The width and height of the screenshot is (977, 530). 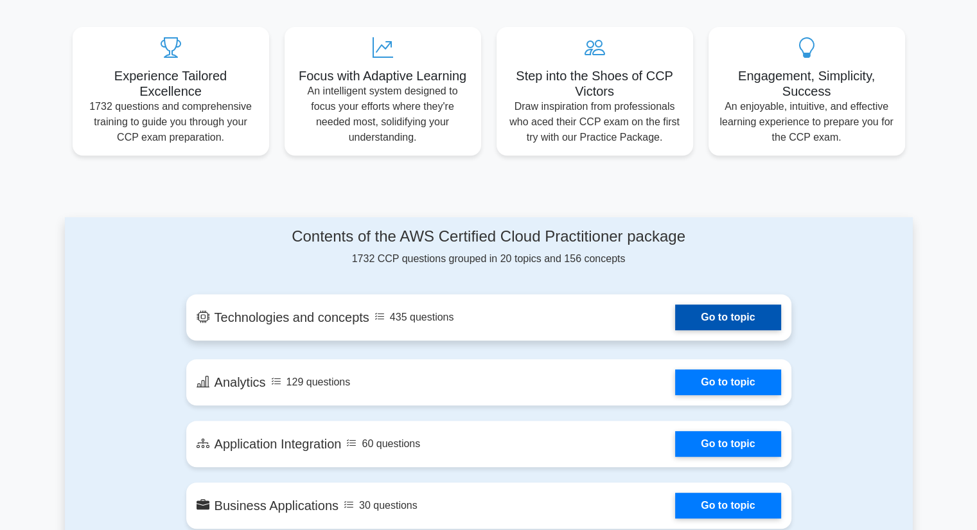 I want to click on h5: Experience Tailored Excellence, so click(x=171, y=83).